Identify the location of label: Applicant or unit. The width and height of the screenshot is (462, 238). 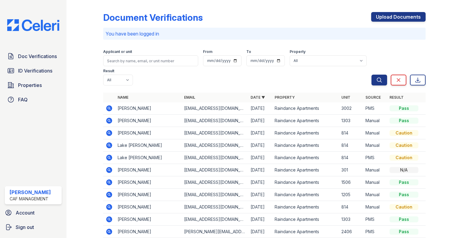
(118, 52).